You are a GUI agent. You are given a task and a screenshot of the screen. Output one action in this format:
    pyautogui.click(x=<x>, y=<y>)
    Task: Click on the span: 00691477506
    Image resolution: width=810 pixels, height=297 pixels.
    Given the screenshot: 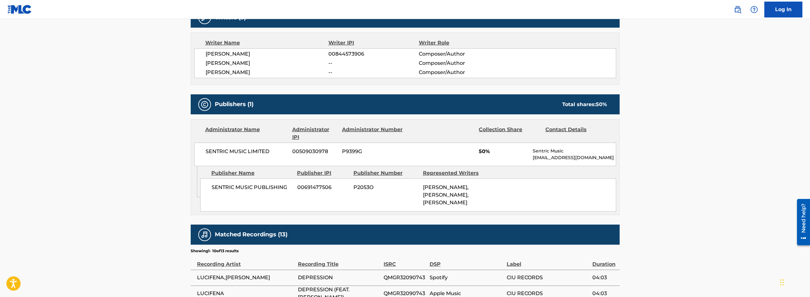 What is the action you would take?
    pyautogui.click(x=323, y=187)
    